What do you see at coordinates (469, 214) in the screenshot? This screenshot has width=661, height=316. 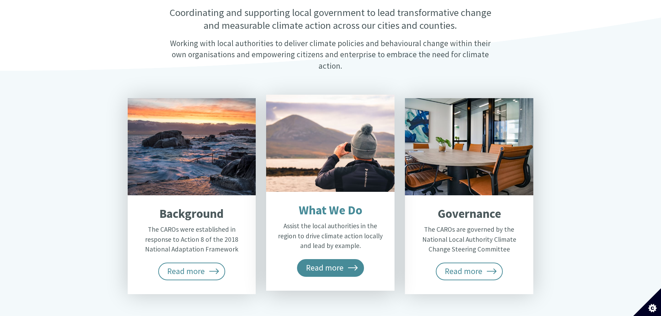 I see `h2: Governance` at bounding box center [469, 214].